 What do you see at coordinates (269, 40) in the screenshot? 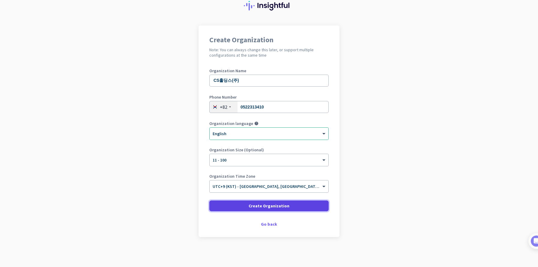
I see `h1: Create Organization` at bounding box center [269, 40].